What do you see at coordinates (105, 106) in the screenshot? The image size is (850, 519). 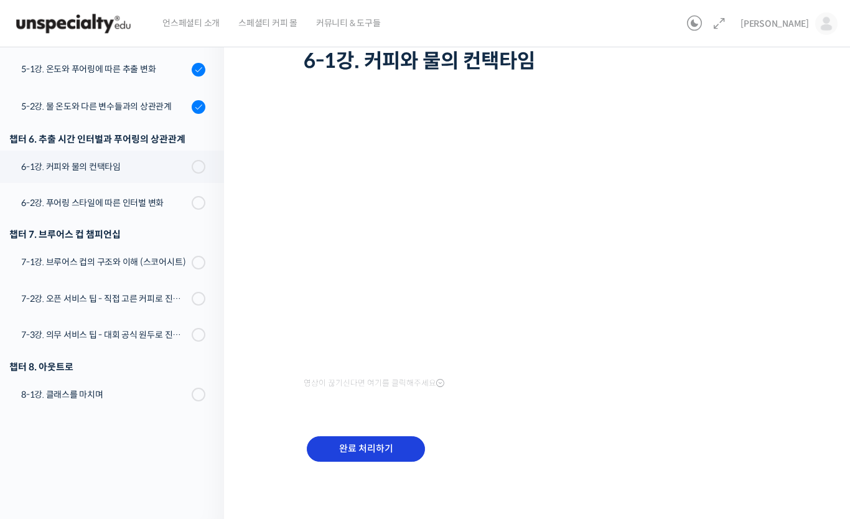 I see `div: 5-2강. 물 온도와 다른 변수들과의 상관관계` at bounding box center [105, 106].